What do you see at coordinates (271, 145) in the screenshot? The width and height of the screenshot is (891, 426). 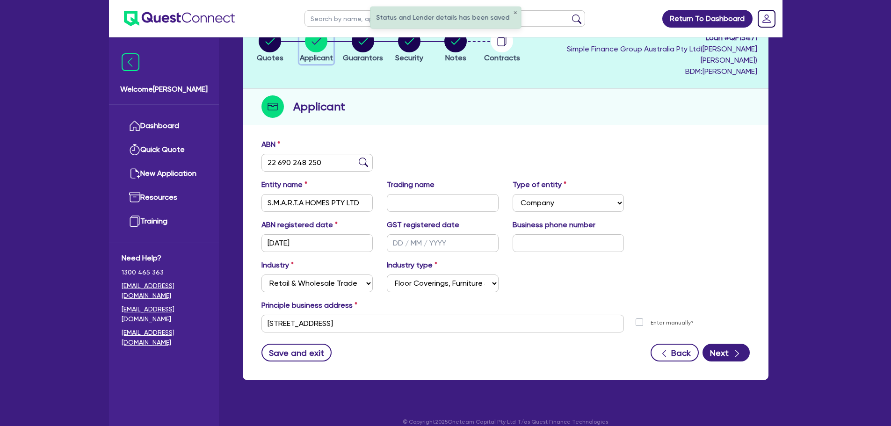 I see `label: ABN` at bounding box center [271, 145].